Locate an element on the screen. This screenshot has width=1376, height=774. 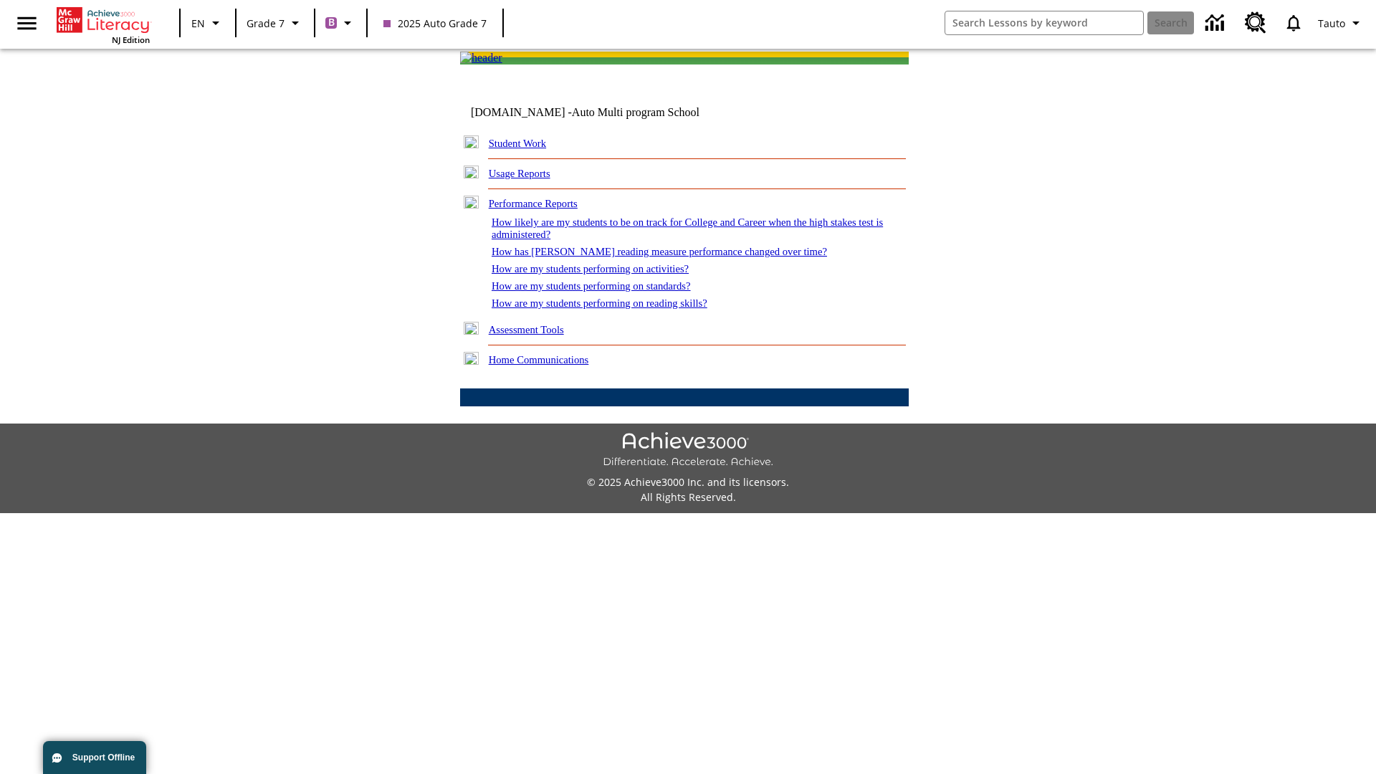
button: Language: EN, Select a language is located at coordinates (208, 23).